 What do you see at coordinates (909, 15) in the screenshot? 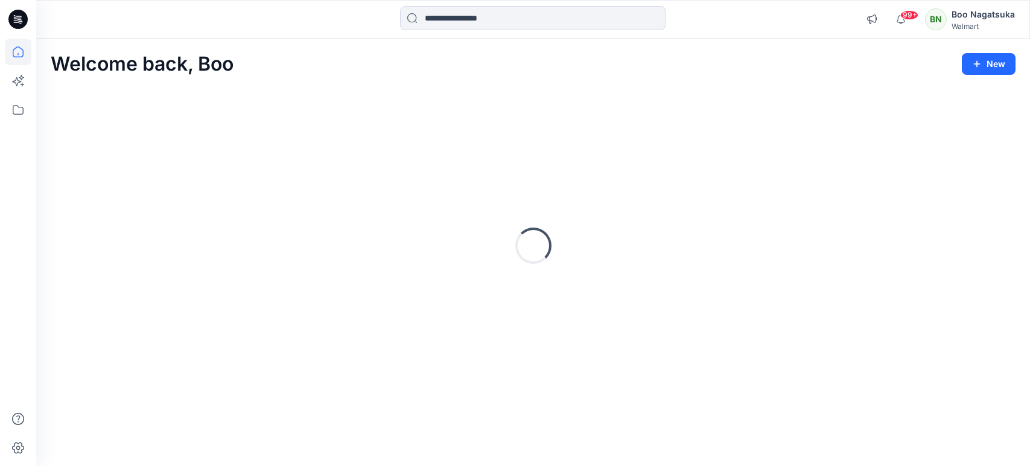
I see `span: 99+` at bounding box center [909, 15].